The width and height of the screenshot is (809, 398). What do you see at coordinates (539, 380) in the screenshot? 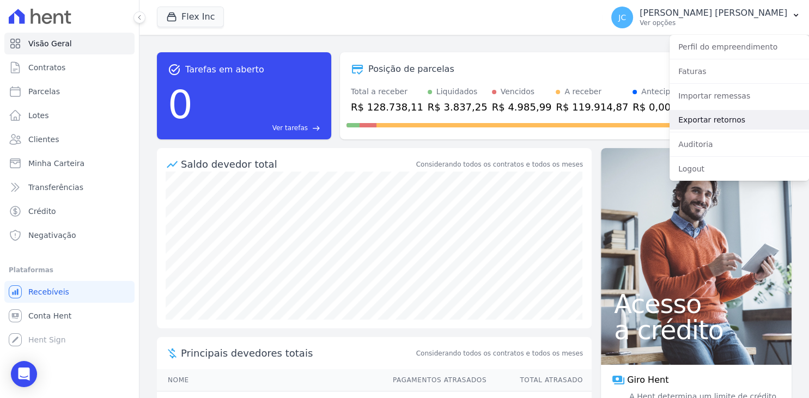
I see `th: Total Atrasado` at bounding box center [539, 380].